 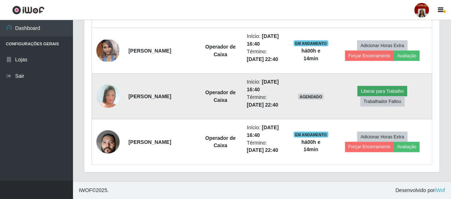 What do you see at coordinates (94, 190) in the screenshot?
I see `span: © 2025 .` at bounding box center [94, 190].